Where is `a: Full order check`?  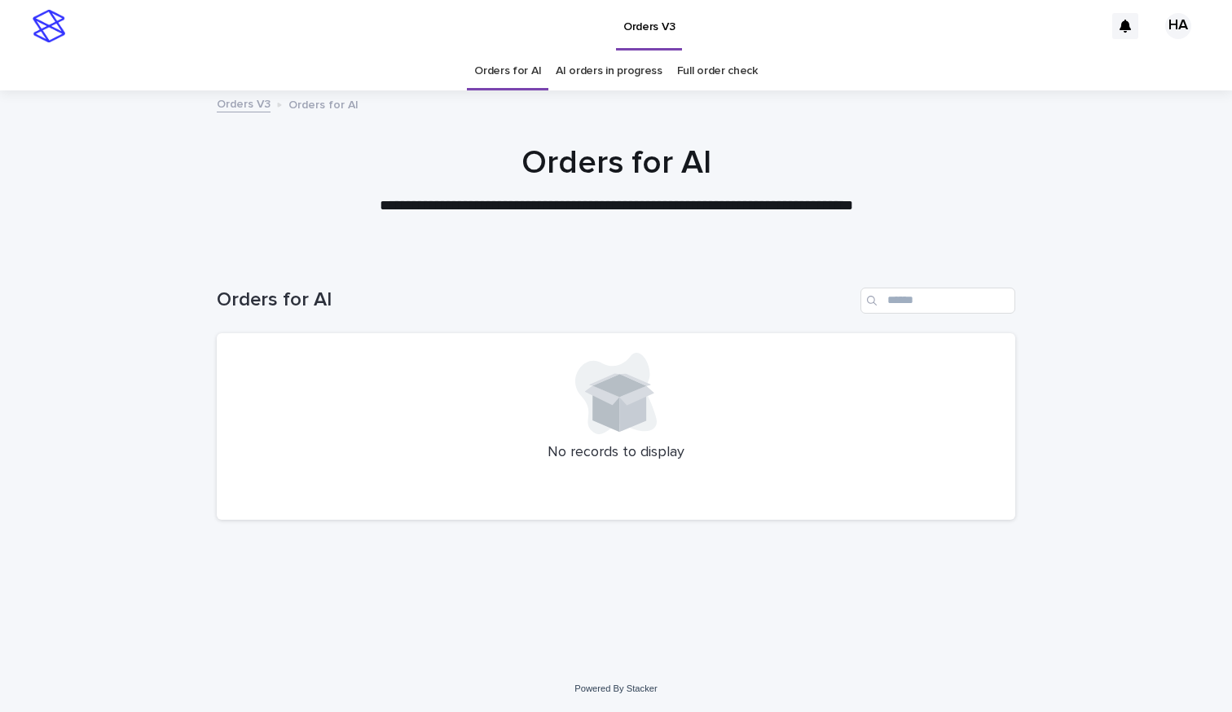 a: Full order check is located at coordinates (717, 71).